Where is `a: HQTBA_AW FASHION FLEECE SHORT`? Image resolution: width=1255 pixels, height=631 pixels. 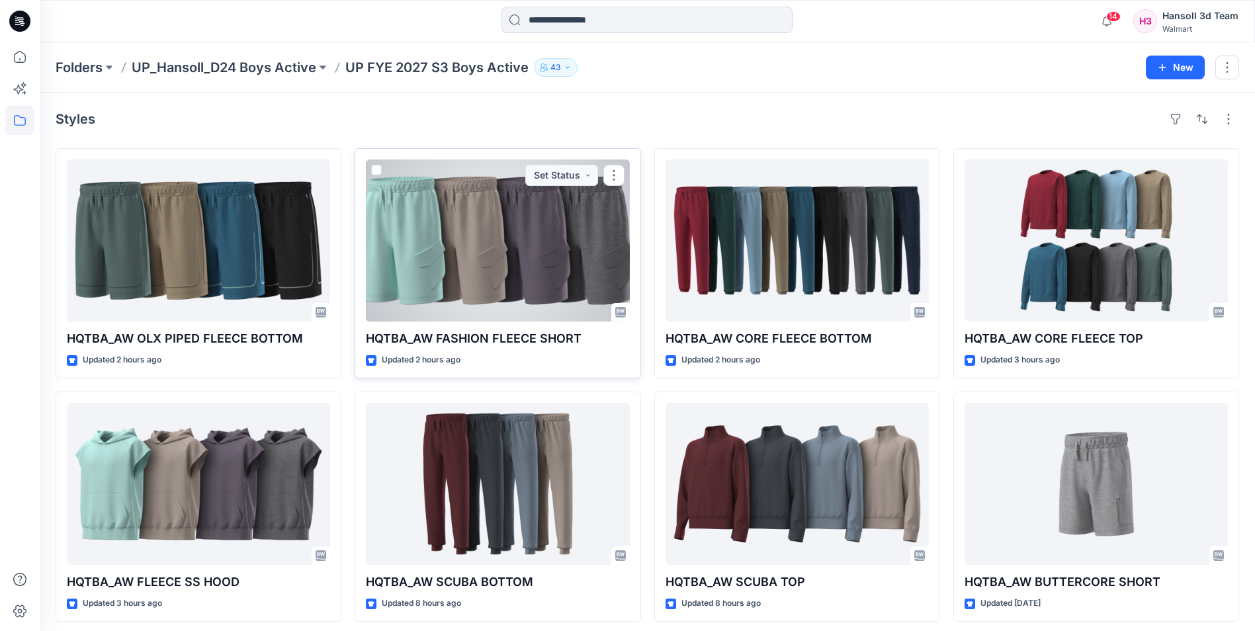 a: HQTBA_AW FASHION FLEECE SHORT is located at coordinates (498, 240).